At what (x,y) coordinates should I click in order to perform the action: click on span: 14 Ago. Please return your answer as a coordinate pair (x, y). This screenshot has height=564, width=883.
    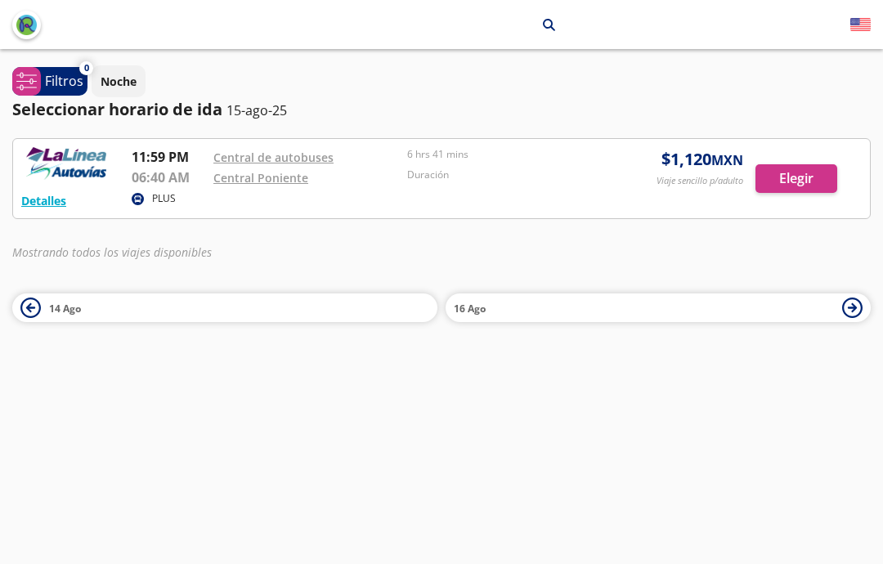
    Looking at the image, I should click on (65, 308).